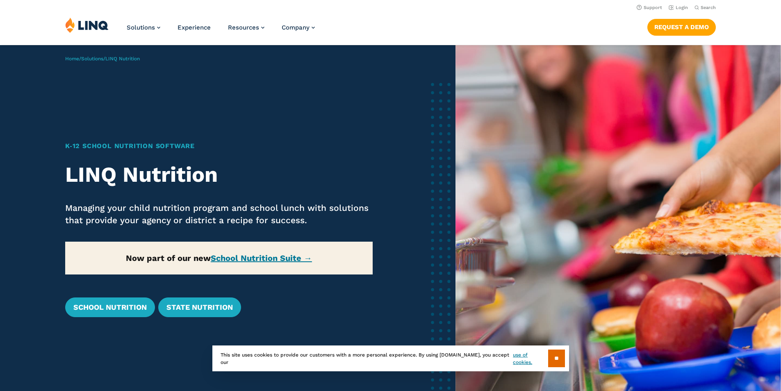 The image size is (781, 391). What do you see at coordinates (219, 146) in the screenshot?
I see `h1: K‑12 School Nutrition Software` at bounding box center [219, 146].